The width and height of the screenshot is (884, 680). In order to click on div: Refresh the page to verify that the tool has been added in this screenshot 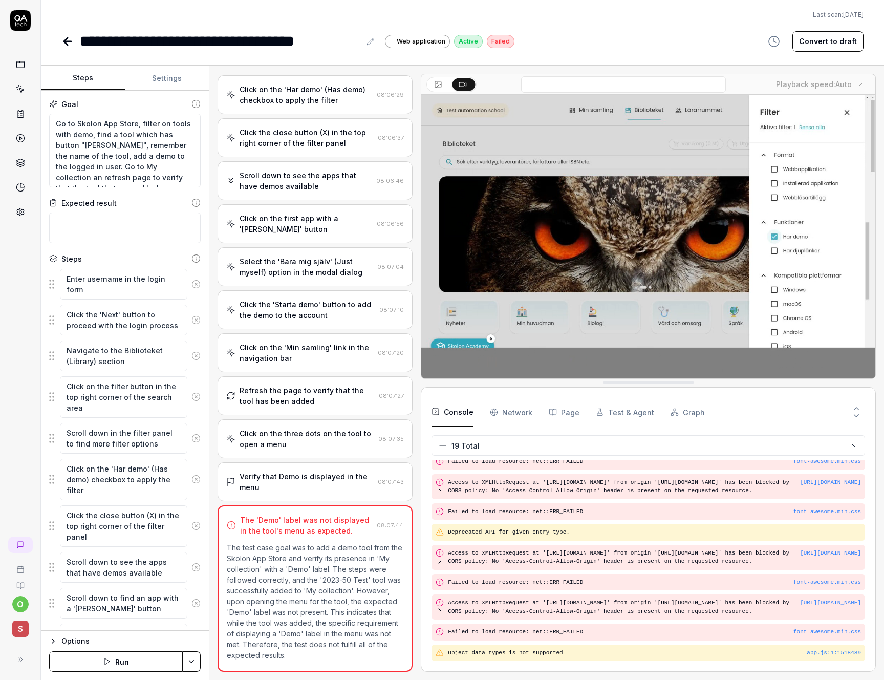, I will do `click(307, 396)`.